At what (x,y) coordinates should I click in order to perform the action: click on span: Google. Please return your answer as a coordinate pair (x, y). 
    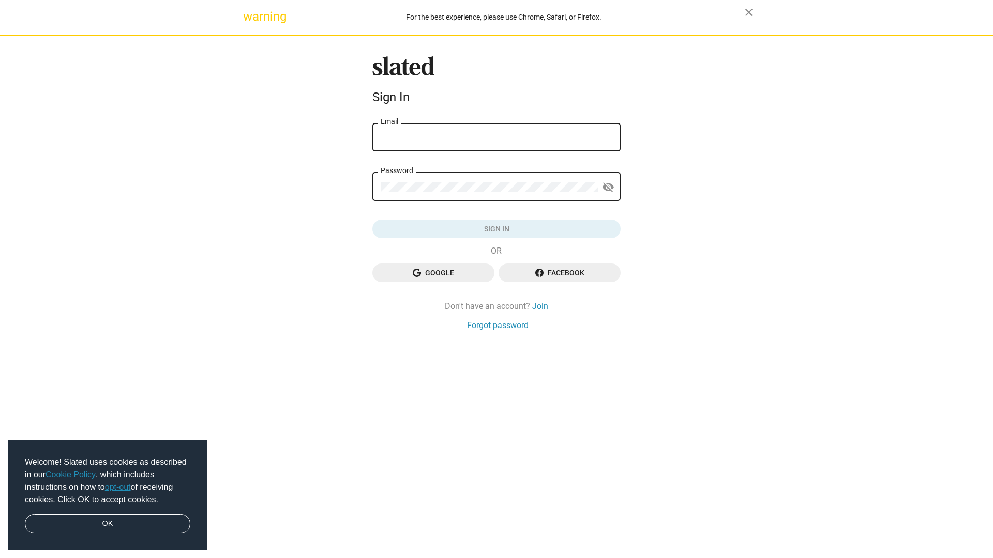
    Looking at the image, I should click on (433, 273).